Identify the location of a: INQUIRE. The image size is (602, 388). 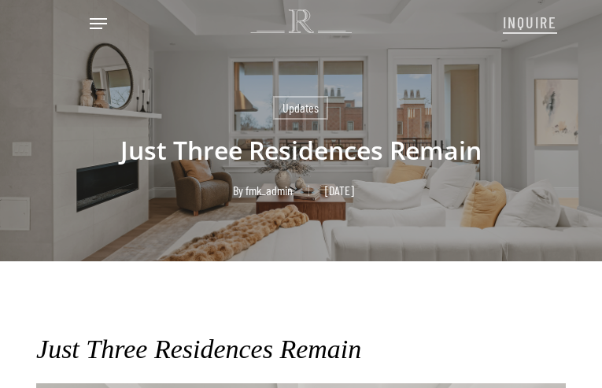
(530, 21).